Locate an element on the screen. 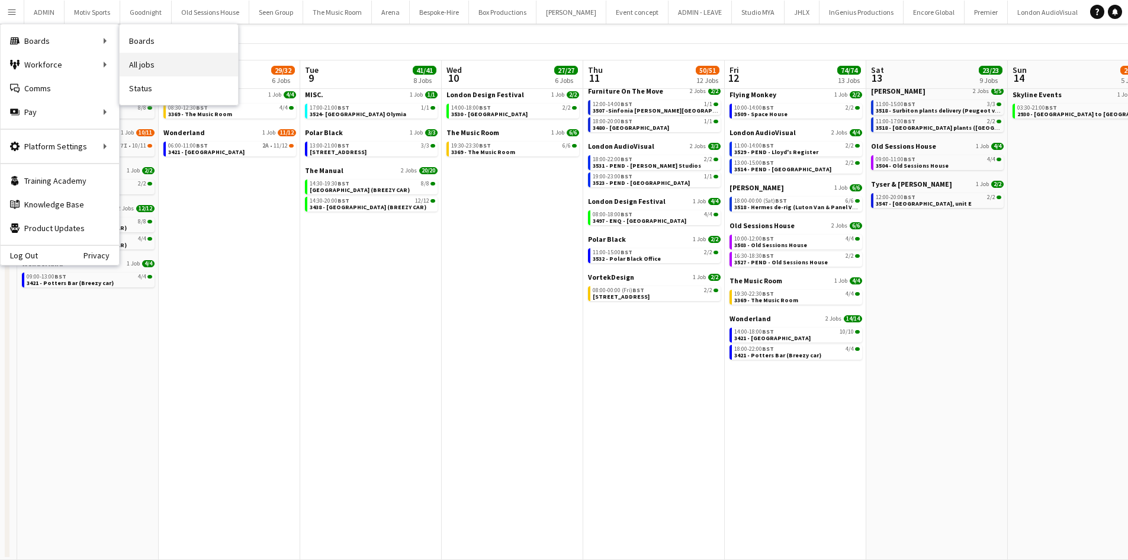 The width and height of the screenshot is (1128, 560). span: 6/6 is located at coordinates (567, 146).